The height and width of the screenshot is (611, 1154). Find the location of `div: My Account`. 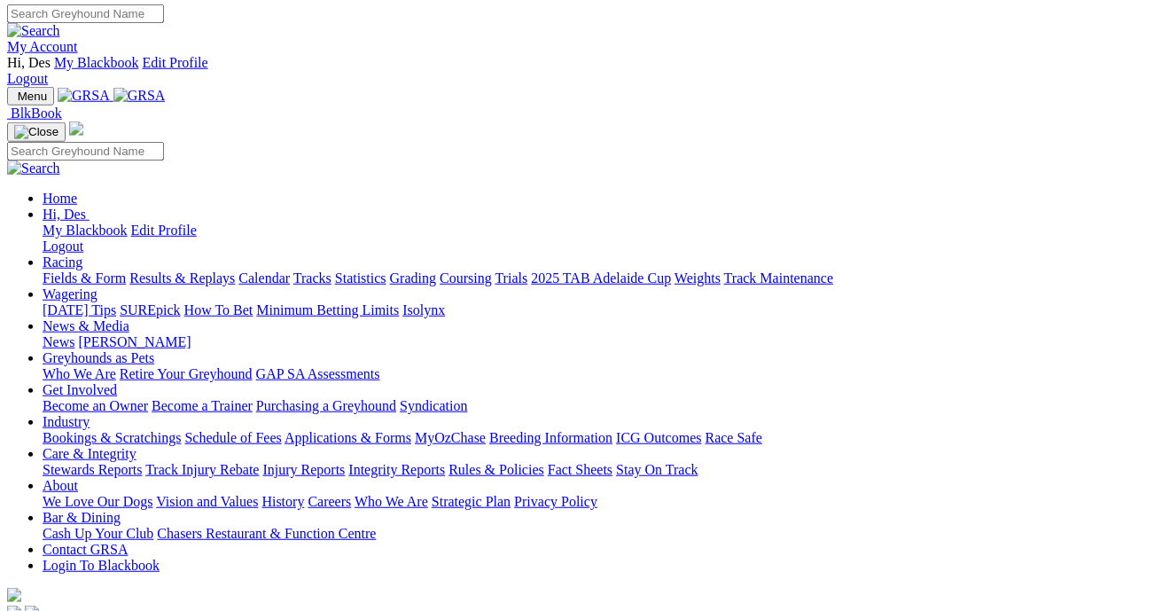

div: My Account is located at coordinates (577, 71).